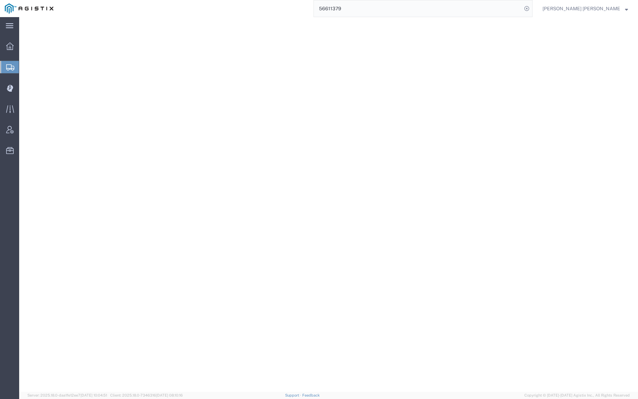 The height and width of the screenshot is (399, 638). I want to click on img: logo, so click(29, 9).